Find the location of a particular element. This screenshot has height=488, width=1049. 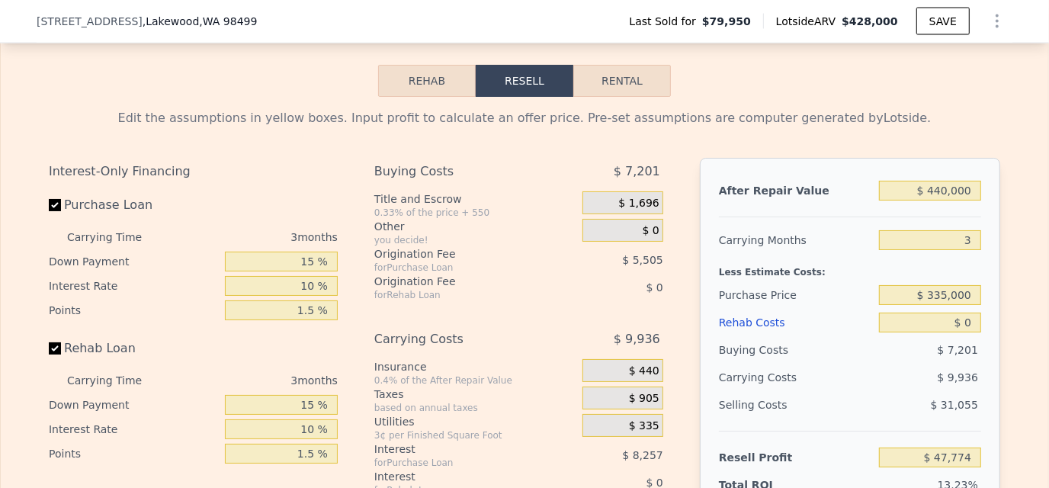

div: Taxes is located at coordinates (475, 394).